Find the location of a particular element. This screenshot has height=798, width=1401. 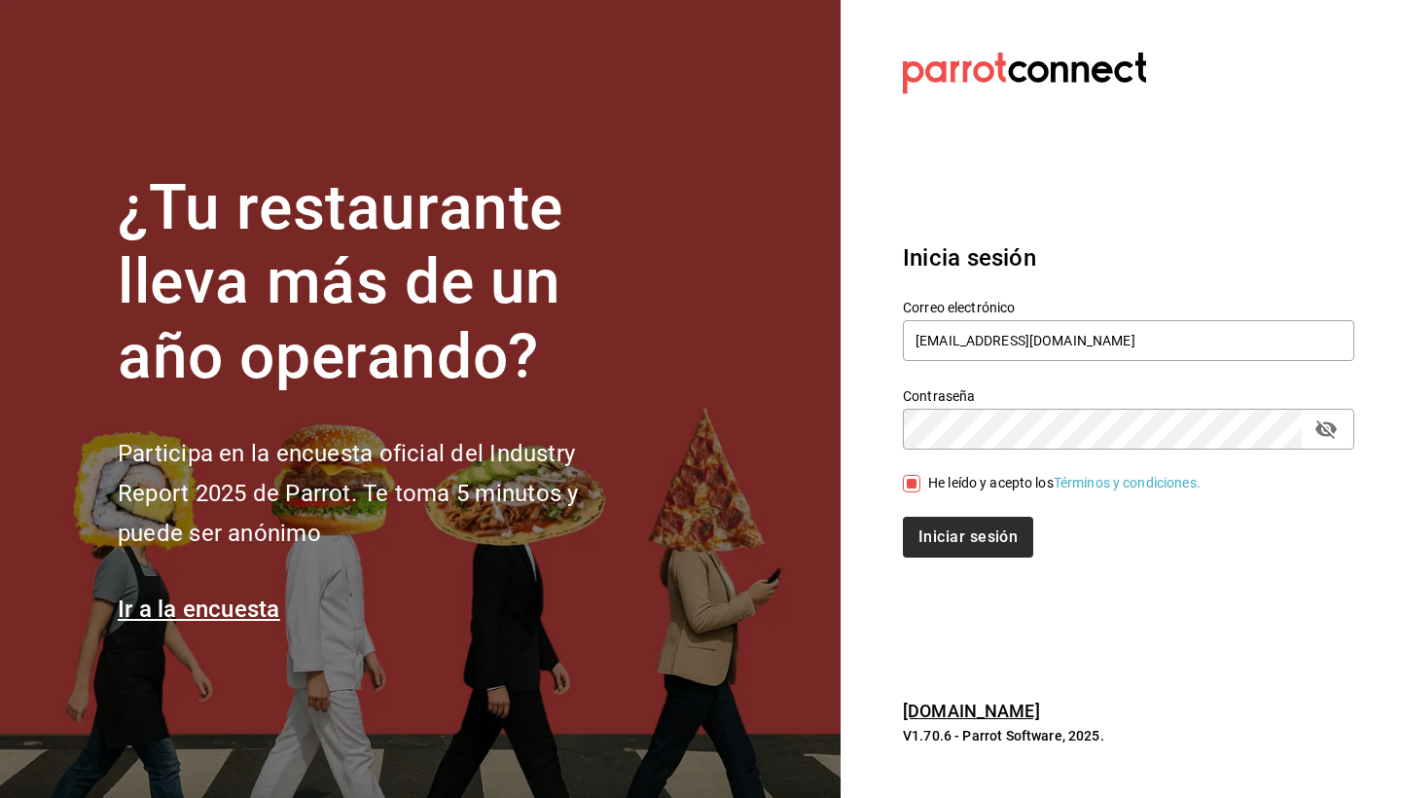

a: Ir a la encuesta is located at coordinates (199, 609).